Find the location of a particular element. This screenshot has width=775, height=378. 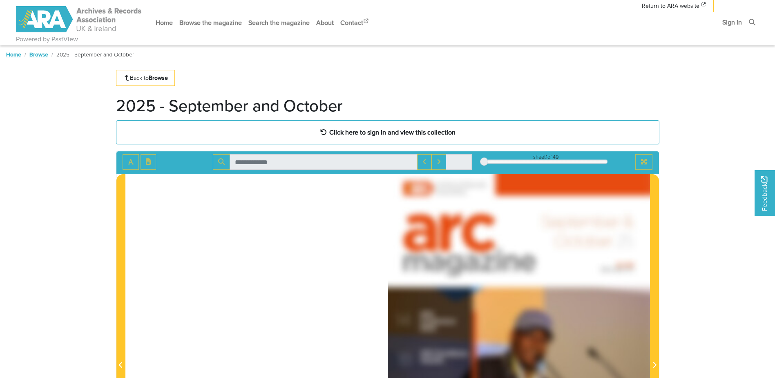

a: Browse is located at coordinates (39, 54).